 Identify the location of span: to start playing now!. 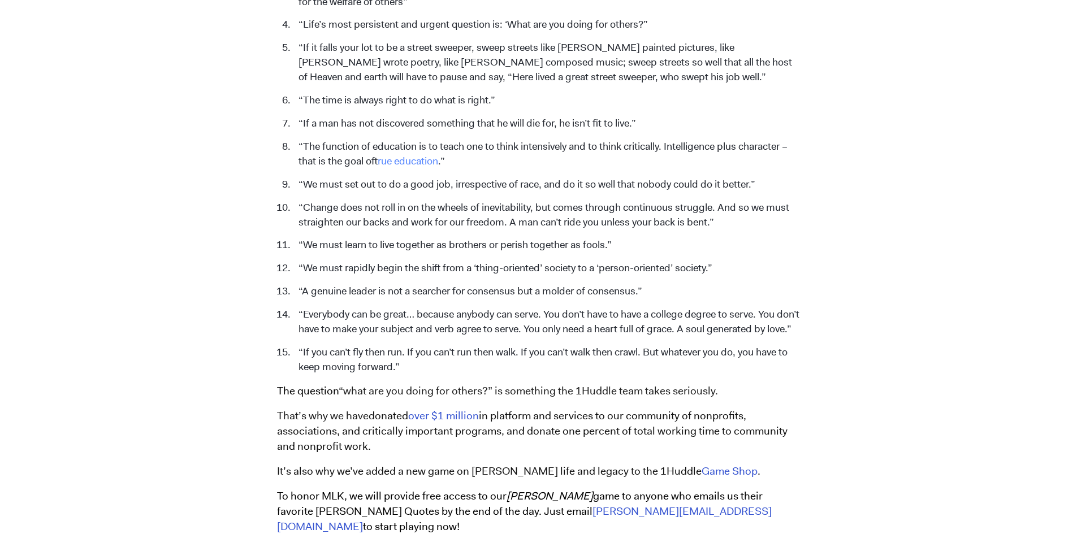
(411, 526).